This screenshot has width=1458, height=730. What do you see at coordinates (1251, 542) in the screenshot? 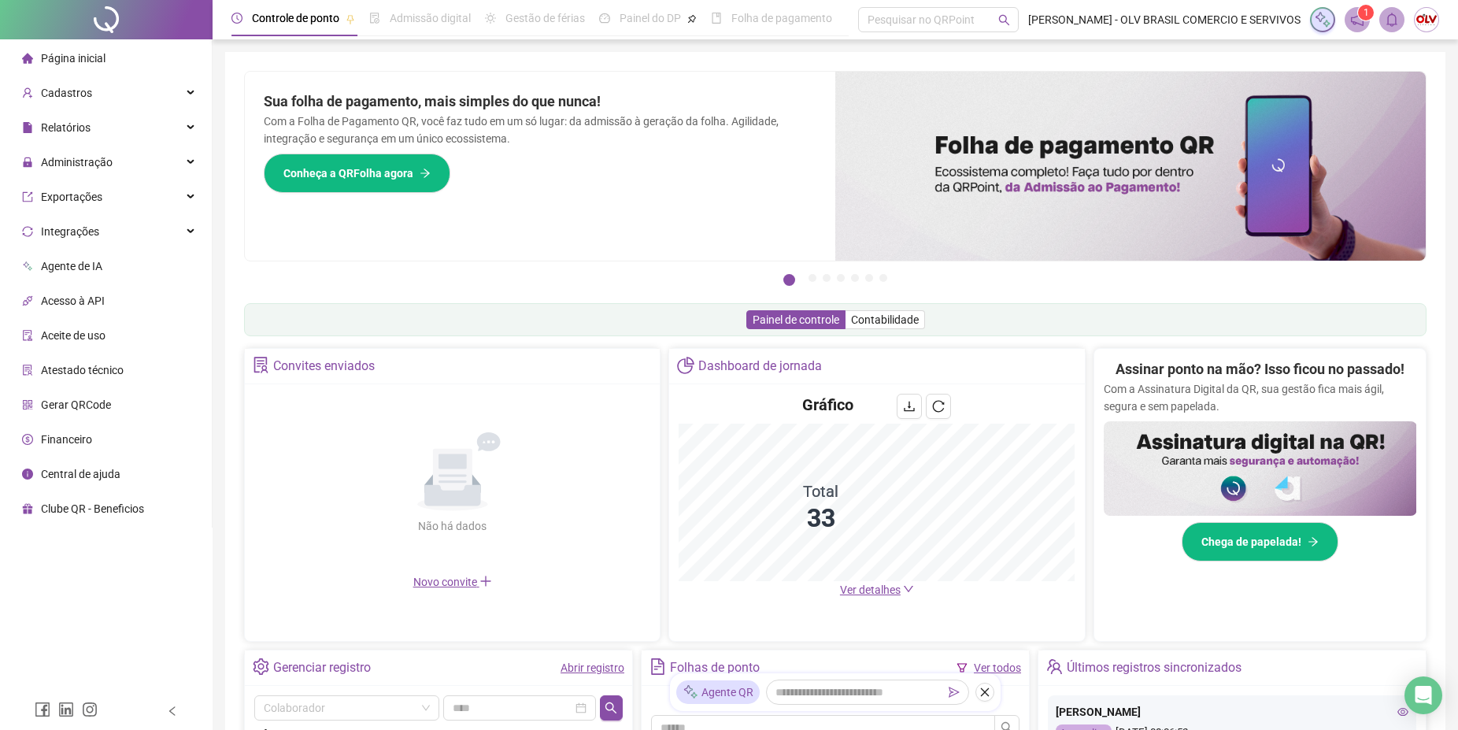
I see `span: Chega de papelada!` at bounding box center [1251, 542].